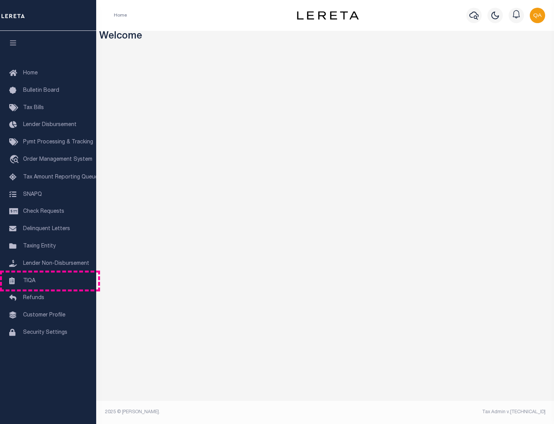  Describe the element at coordinates (538, 15) in the screenshot. I see `img: svg+xml;base64,PHN2ZyB4bWxucz0iaHR0cDovL3d3dy53My5vcmcvMjAwMC9zdmciIHBvaW50ZXItZXZlbnRzPSJub25lIi...` at that location.